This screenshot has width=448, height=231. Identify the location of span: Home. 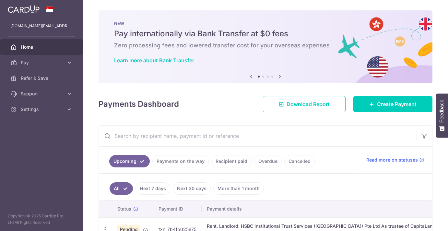
(42, 47).